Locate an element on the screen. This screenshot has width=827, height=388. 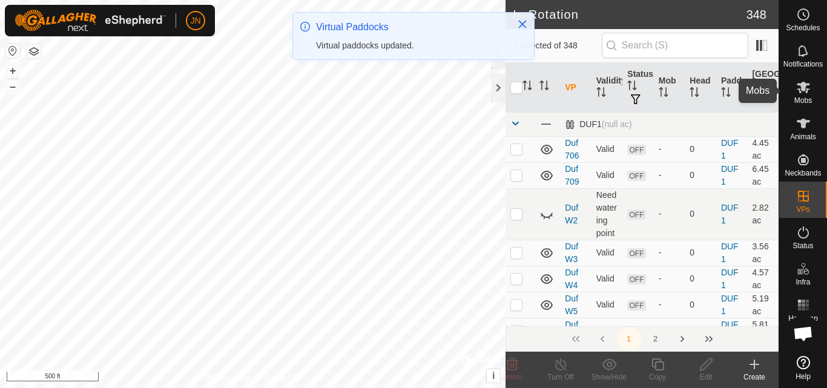
th: Head is located at coordinates (701, 88).